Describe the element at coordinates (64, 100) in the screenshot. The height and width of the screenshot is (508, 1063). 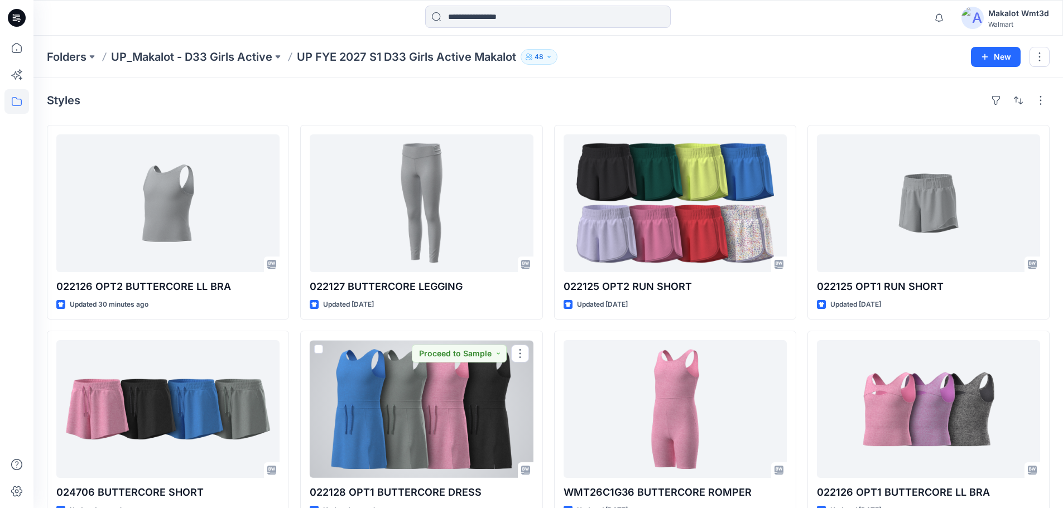
I see `h4: Styles` at that location.